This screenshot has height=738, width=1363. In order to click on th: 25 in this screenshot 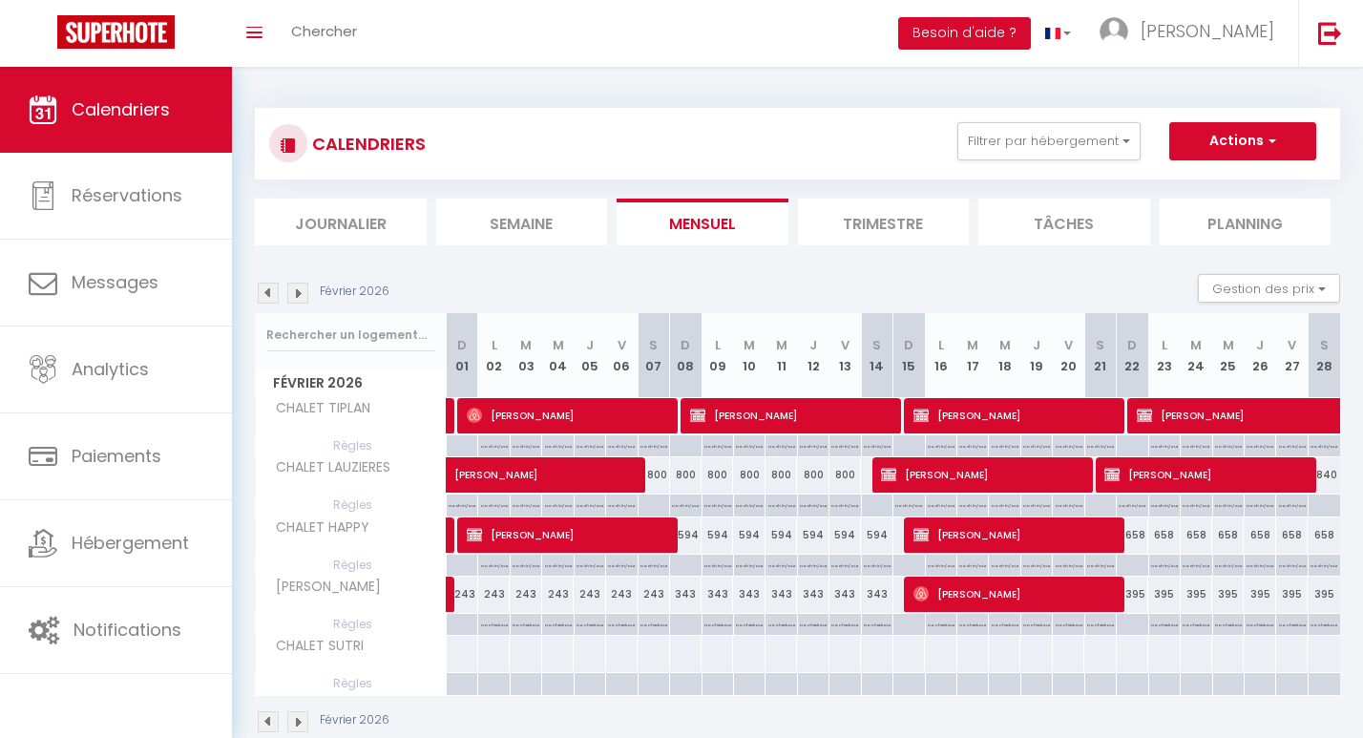, I will do `click(1228, 355)`.